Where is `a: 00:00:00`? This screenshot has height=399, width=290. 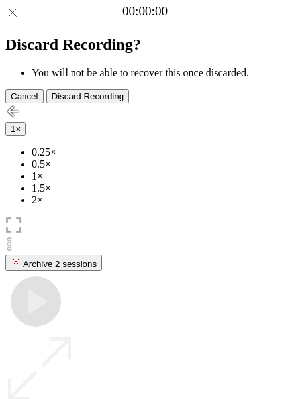
a: 00:00:00 is located at coordinates (145, 11).